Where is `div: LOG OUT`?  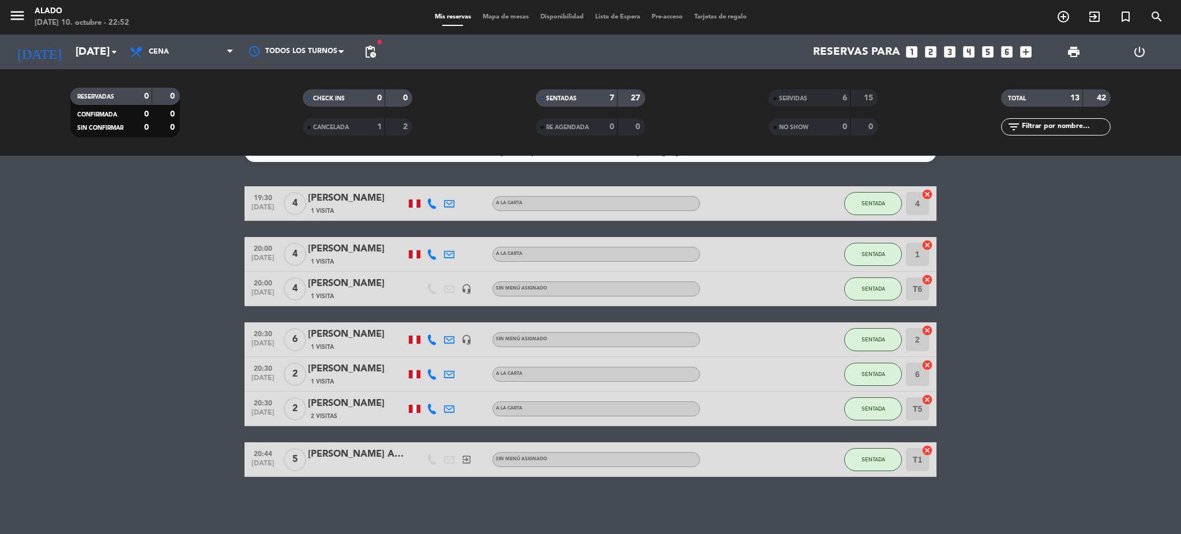
div: LOG OUT is located at coordinates (1139, 52).